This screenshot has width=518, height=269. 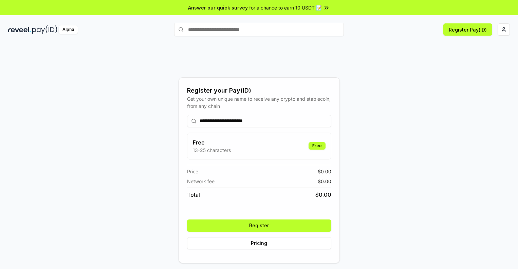 What do you see at coordinates (218, 7) in the screenshot?
I see `span: Answer our quick survey` at bounding box center [218, 7].